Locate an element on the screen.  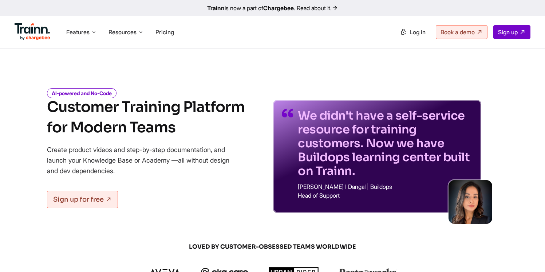
a: Book a demo is located at coordinates (462, 32).